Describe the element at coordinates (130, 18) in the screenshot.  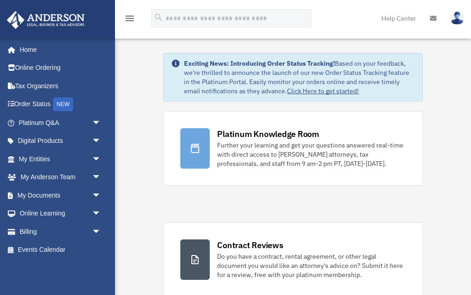
I see `i: menu` at that location.